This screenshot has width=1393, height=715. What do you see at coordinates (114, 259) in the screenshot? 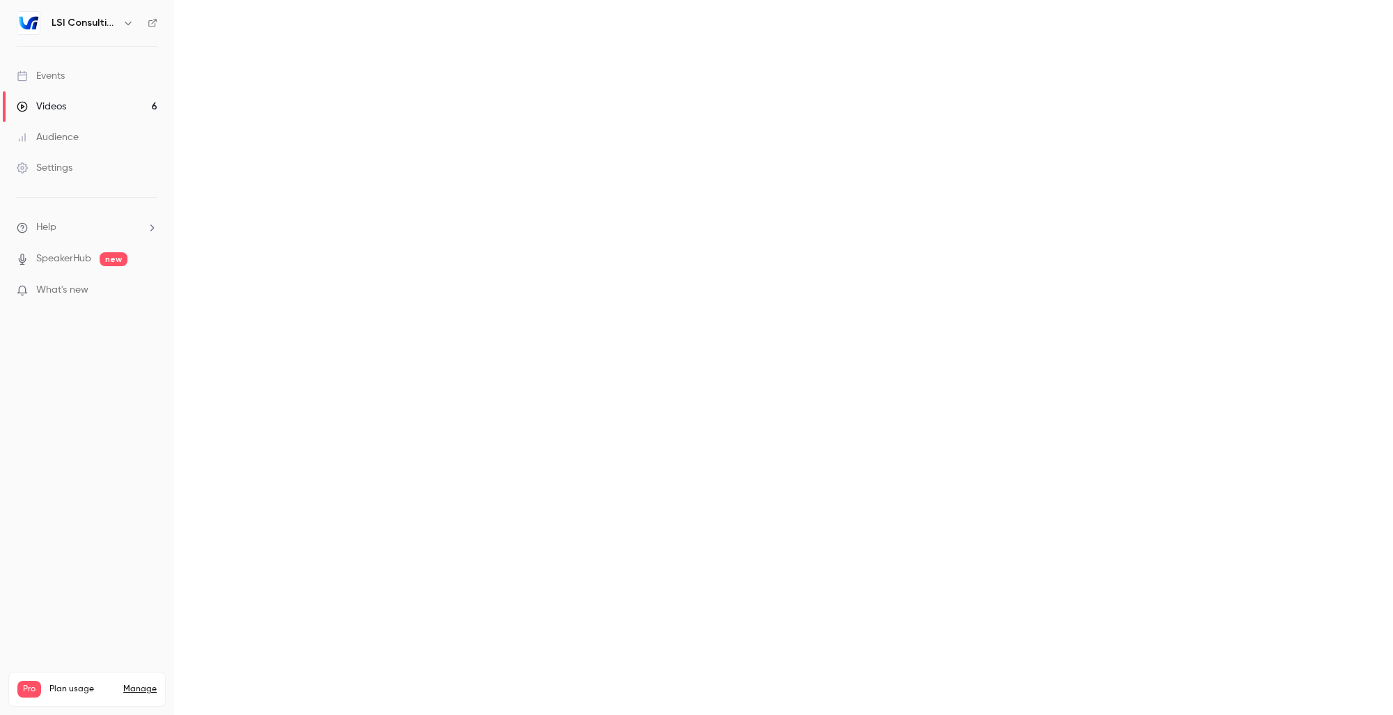
I see `span: new` at bounding box center [114, 259].